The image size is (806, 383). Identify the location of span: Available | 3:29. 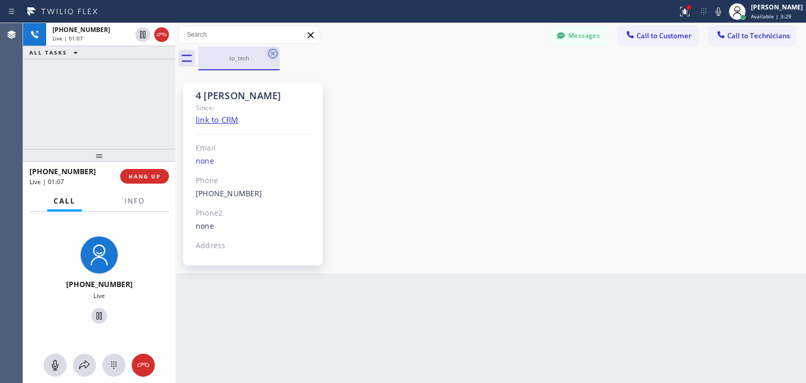
(771, 16).